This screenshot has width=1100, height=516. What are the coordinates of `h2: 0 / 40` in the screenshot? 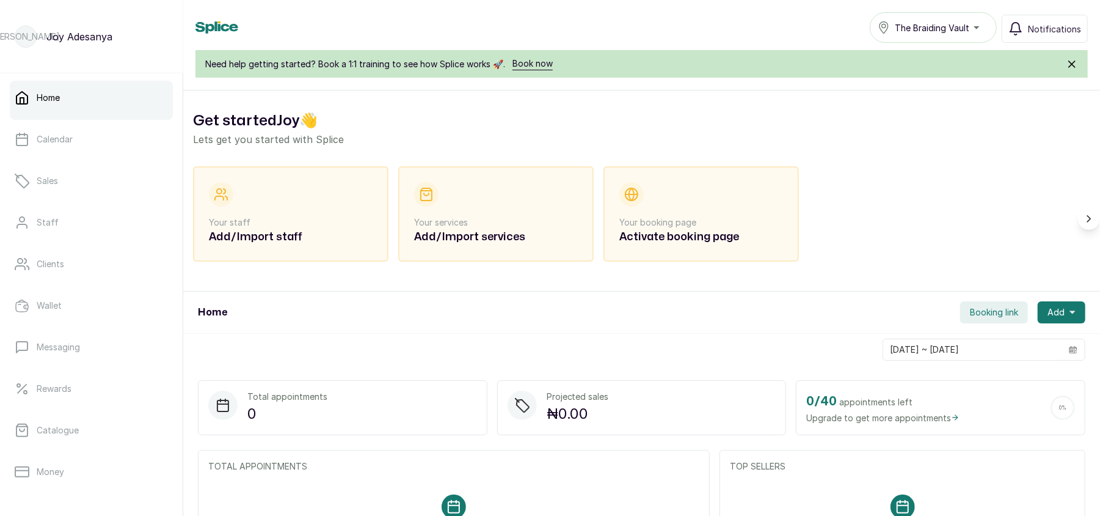 It's located at (822, 401).